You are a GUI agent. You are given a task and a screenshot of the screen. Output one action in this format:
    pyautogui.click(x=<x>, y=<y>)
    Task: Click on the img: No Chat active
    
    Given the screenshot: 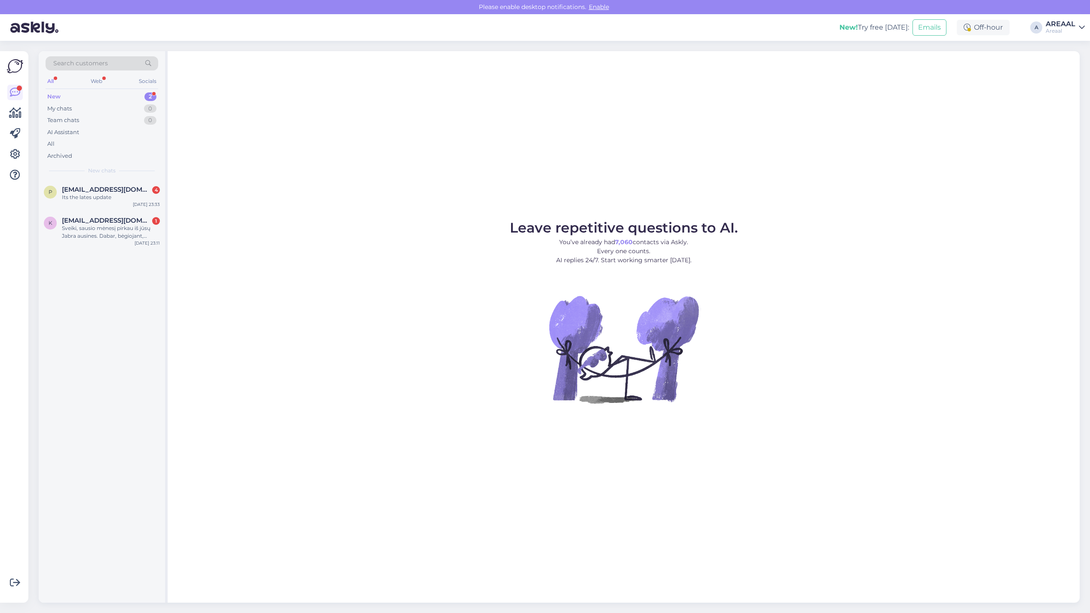 What is the action you would take?
    pyautogui.click(x=624, y=349)
    